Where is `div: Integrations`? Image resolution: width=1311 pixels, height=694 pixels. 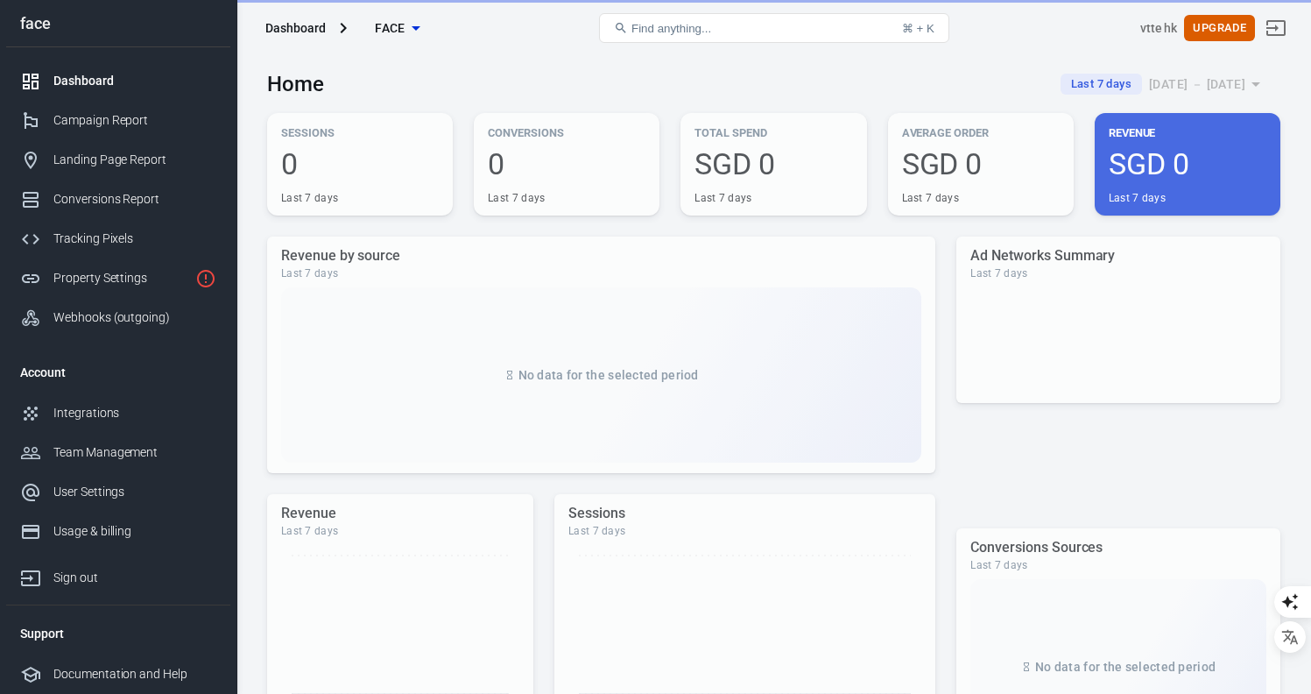 div: Integrations is located at coordinates (135, 413).